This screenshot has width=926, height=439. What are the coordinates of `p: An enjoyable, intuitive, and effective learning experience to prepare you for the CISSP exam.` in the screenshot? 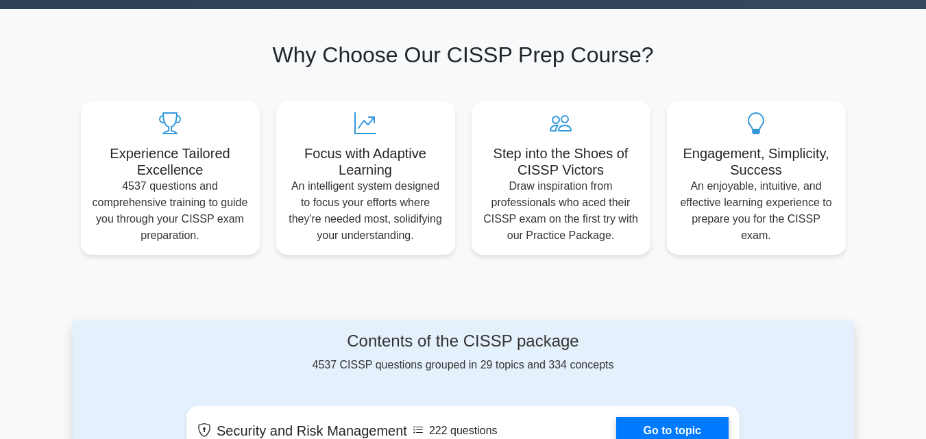 It's located at (756, 211).